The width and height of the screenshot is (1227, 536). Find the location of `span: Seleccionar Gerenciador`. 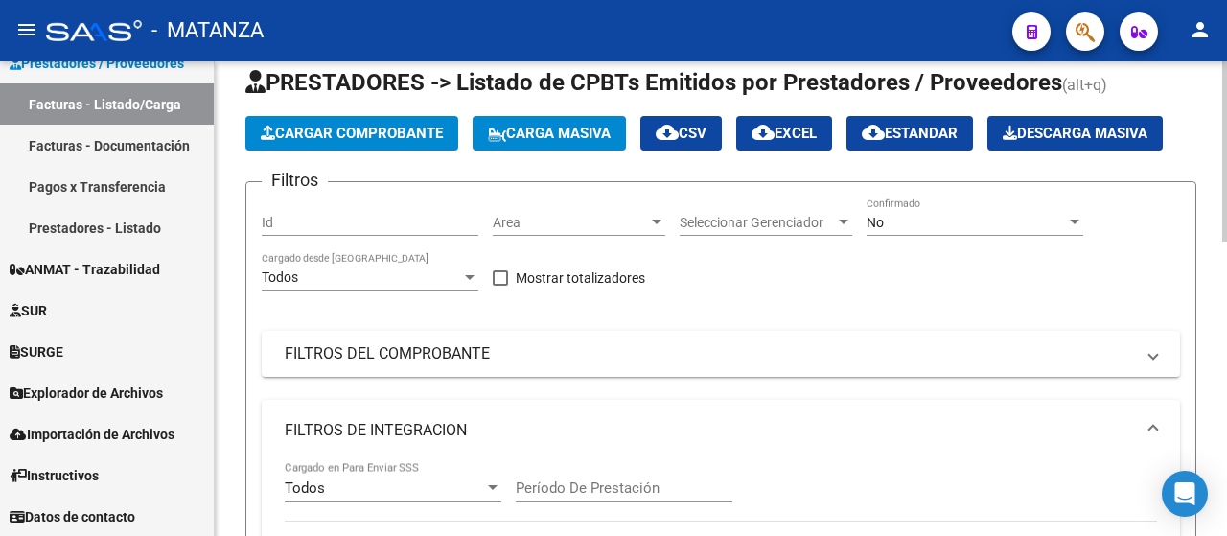

span: Seleccionar Gerenciador is located at coordinates (758, 222).